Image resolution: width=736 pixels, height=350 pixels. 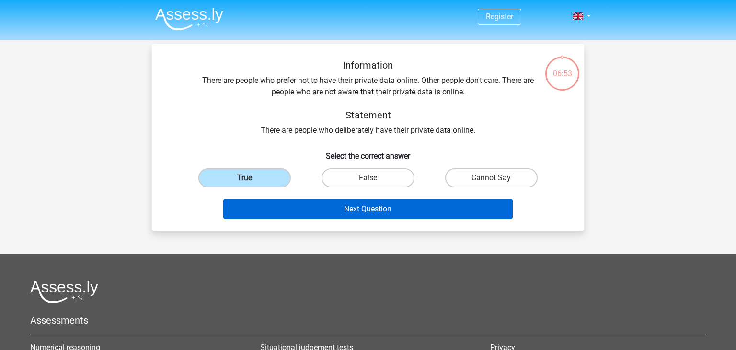 What do you see at coordinates (368, 152) in the screenshot?
I see `h6: Select the correct answer` at bounding box center [368, 152].